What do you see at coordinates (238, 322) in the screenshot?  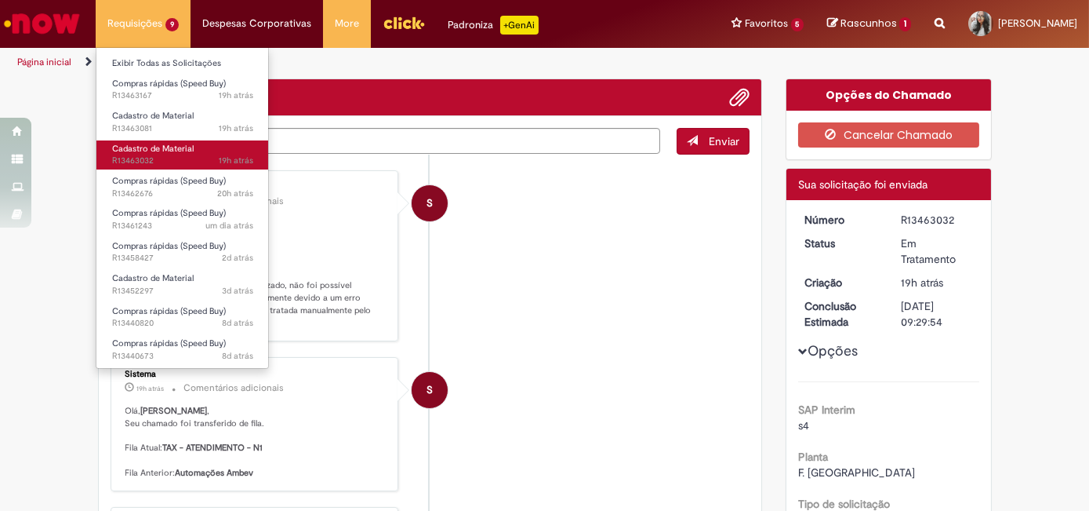 I see `time: 22/08/2025 16:28:09` at bounding box center [238, 322].